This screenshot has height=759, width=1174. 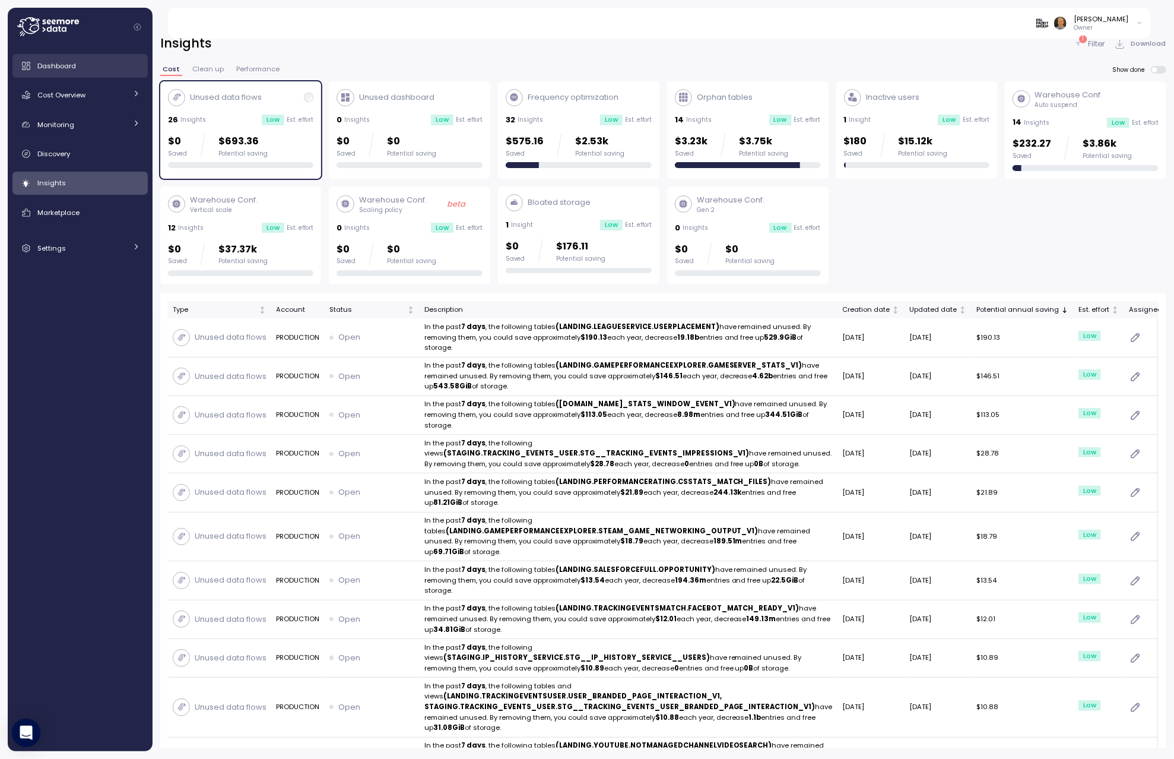 I want to click on p: Open, so click(x=349, y=337).